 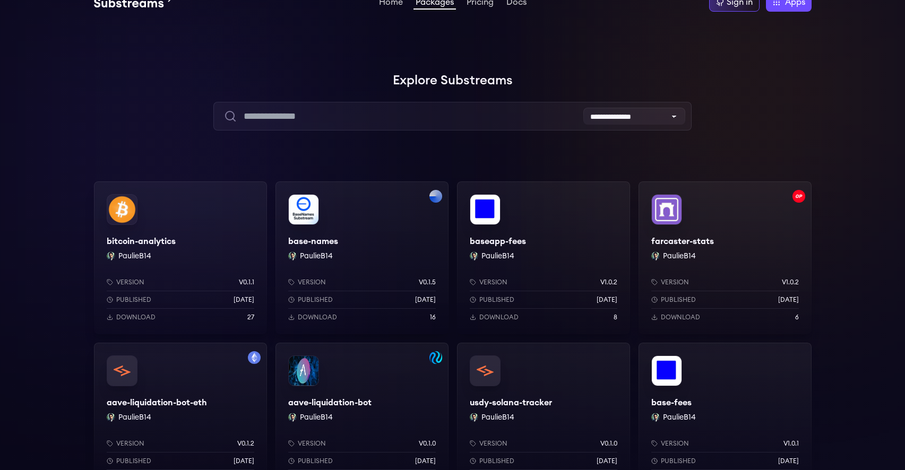 What do you see at coordinates (615, 317) in the screenshot?
I see `p: 8` at bounding box center [615, 317].